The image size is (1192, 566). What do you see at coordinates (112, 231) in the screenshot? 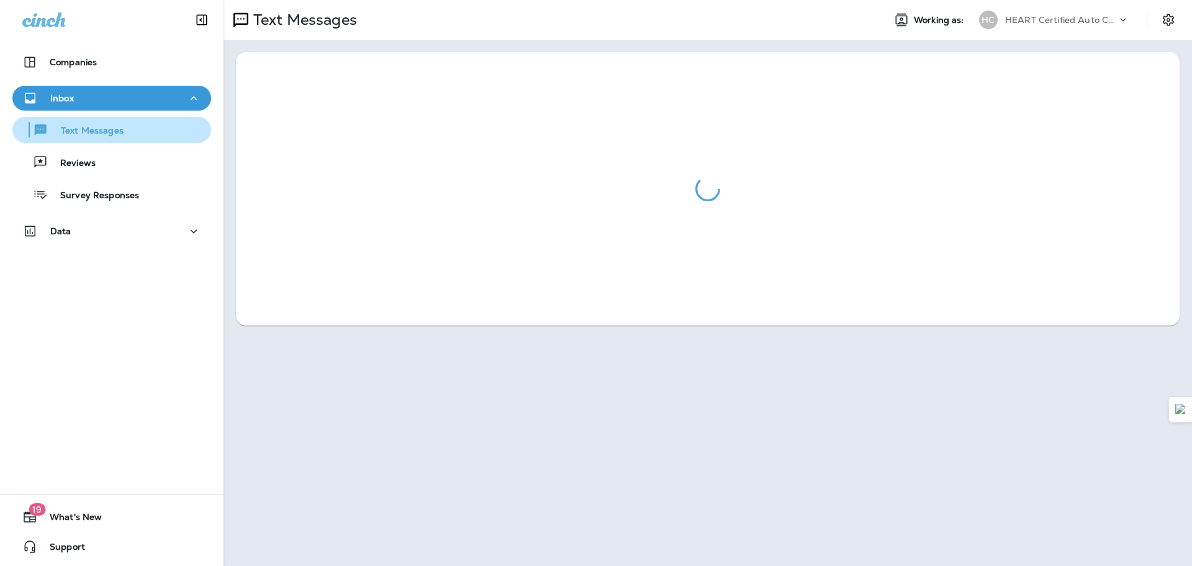
I see `button: Data` at bounding box center [112, 231].